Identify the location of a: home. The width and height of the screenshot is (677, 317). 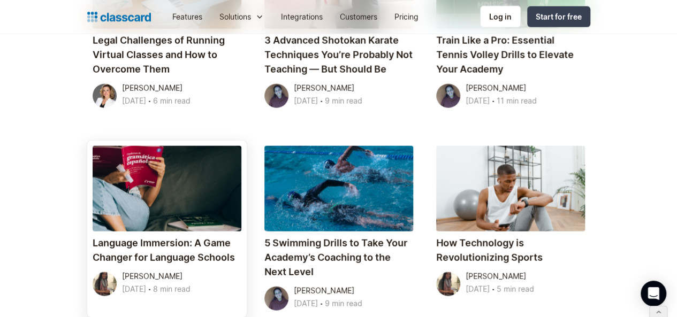
(119, 17).